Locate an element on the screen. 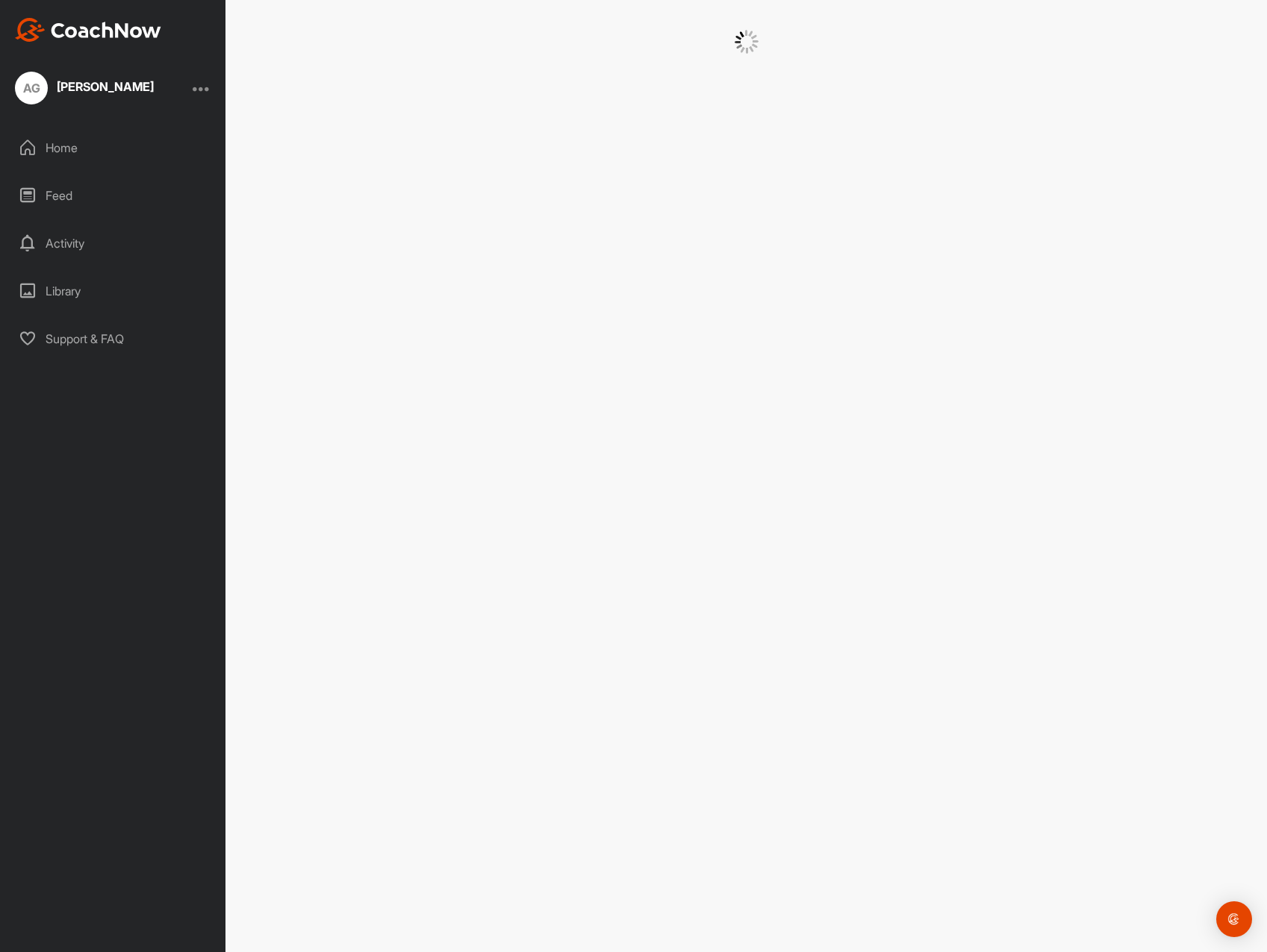  div: Support & FAQ is located at coordinates (113, 339).